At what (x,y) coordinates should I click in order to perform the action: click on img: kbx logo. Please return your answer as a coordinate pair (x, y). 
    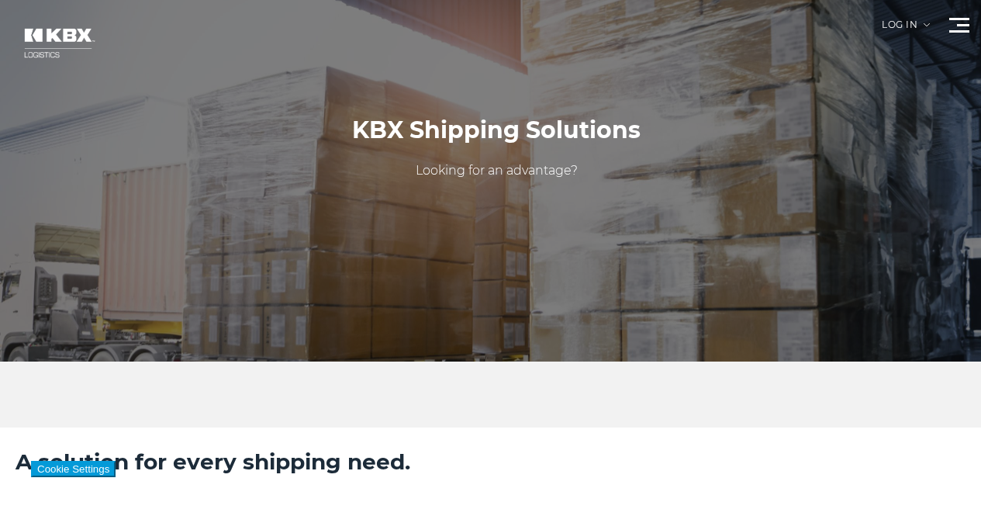
    Looking at the image, I should click on (58, 43).